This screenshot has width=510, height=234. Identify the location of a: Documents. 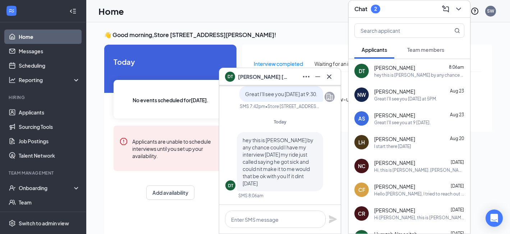
(49, 217).